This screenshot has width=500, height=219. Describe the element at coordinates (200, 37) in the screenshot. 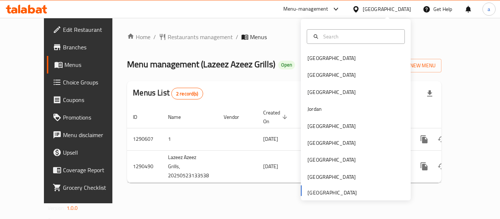

I see `span: Restaurants management` at that location.